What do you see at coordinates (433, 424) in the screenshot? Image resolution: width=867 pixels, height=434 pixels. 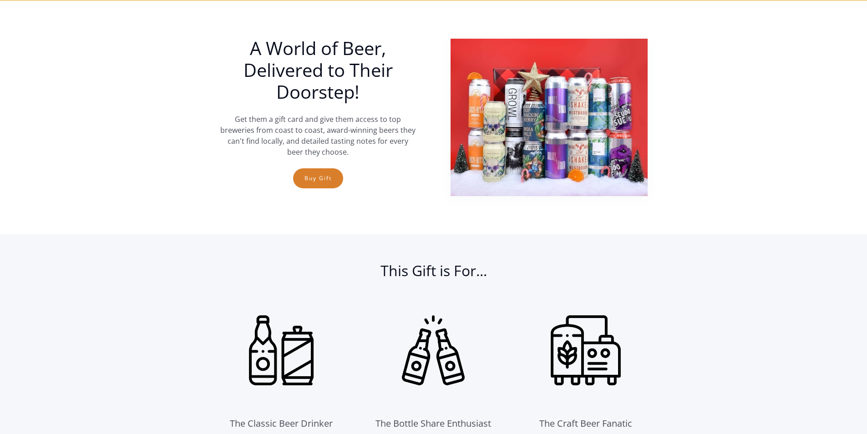 I see `div: The Bottle Share Enthusiast` at bounding box center [433, 424].